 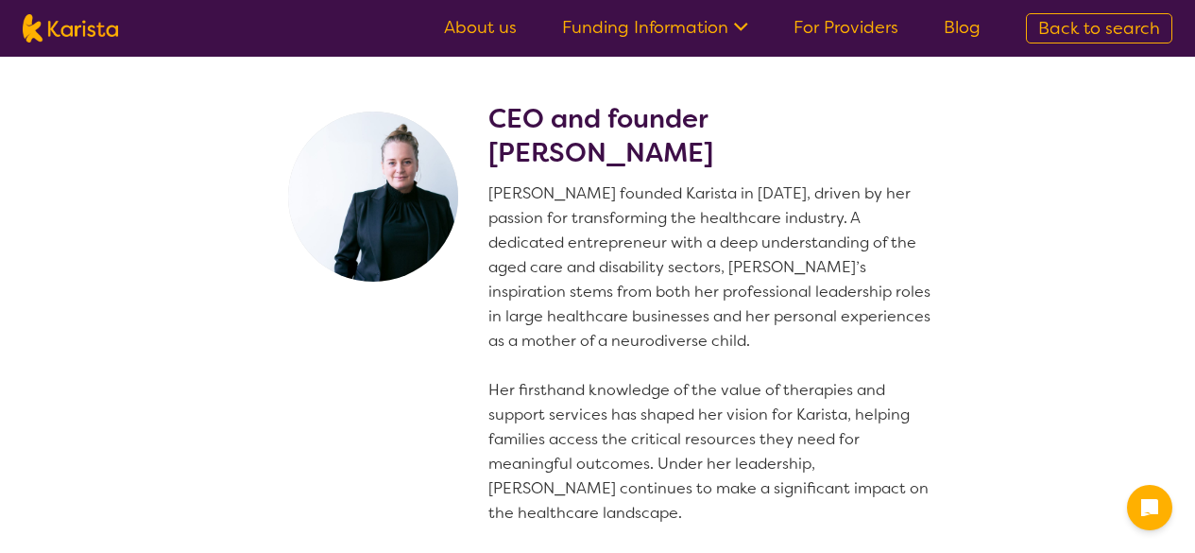 I want to click on span: Back to search, so click(x=1099, y=28).